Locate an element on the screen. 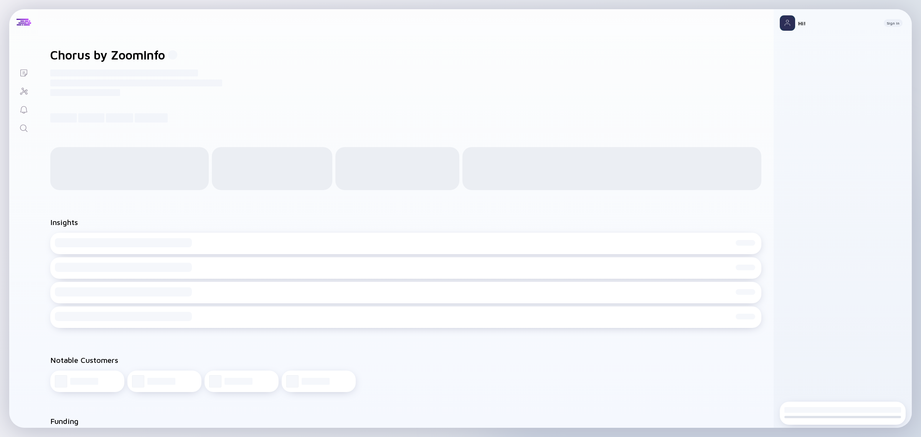 This screenshot has height=437, width=921. h2: Insights is located at coordinates (64, 222).